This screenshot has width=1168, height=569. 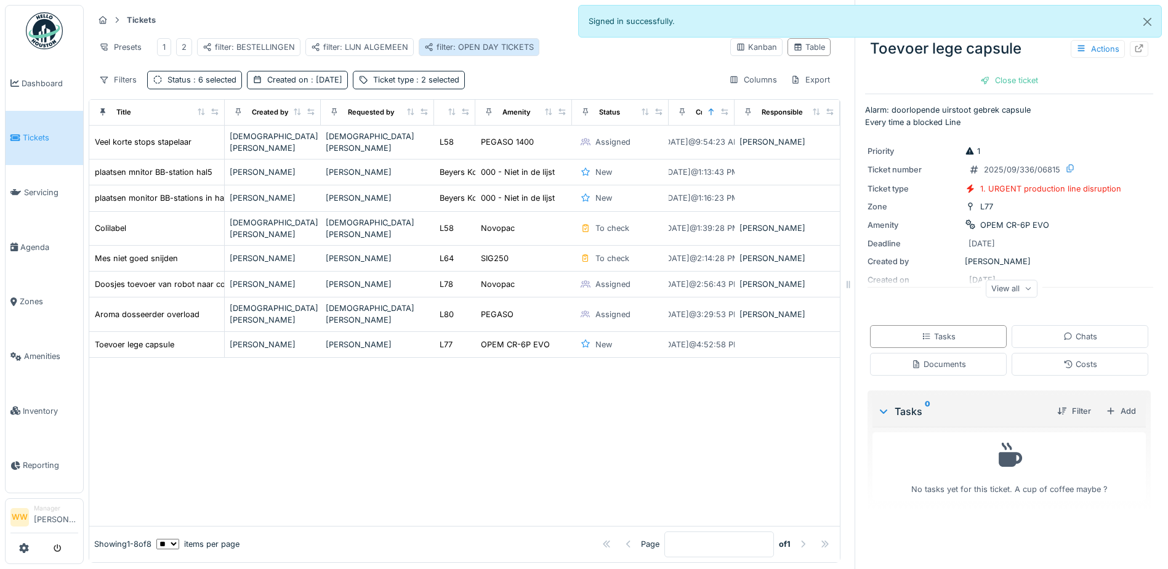 I want to click on div: Priority, so click(x=913, y=151).